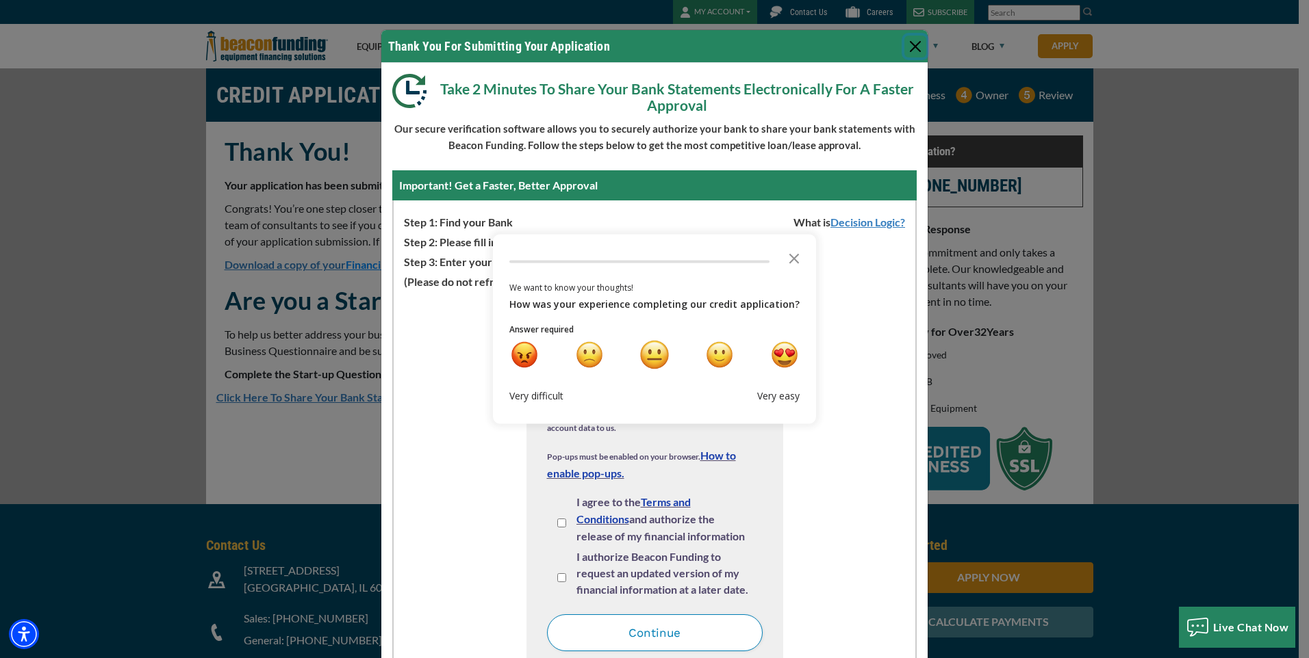  I want to click on span: Step 1: Find your Bank, so click(453, 220).